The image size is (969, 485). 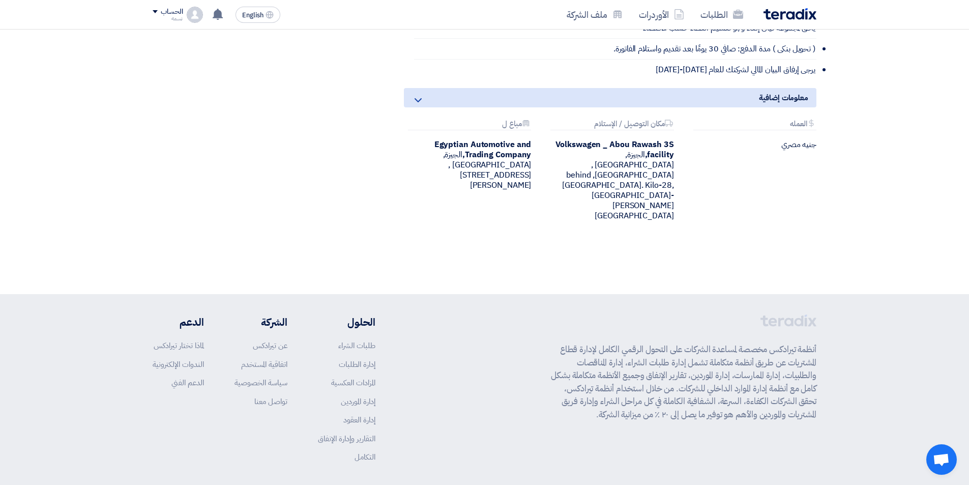 What do you see at coordinates (271, 401) in the screenshot?
I see `a: تواصل معنا` at bounding box center [271, 401].